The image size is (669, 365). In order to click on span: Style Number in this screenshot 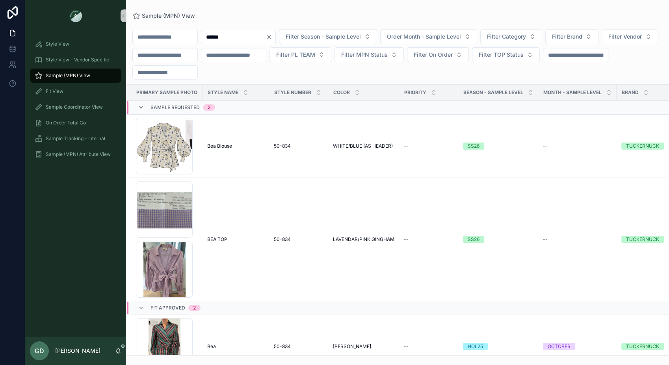, I will do `click(293, 93)`.